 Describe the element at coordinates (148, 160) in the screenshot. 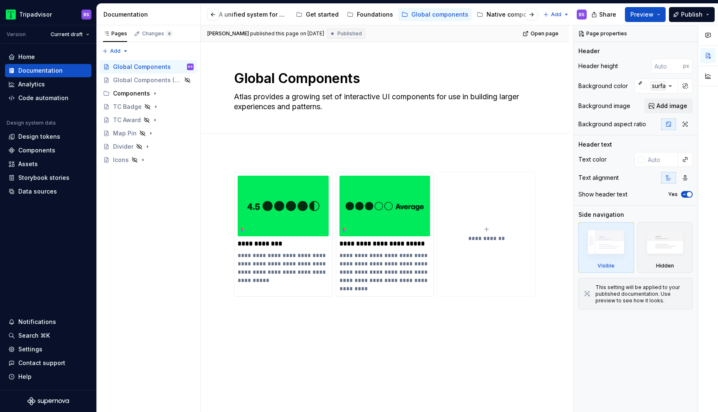

I see `a: Icons` at that location.